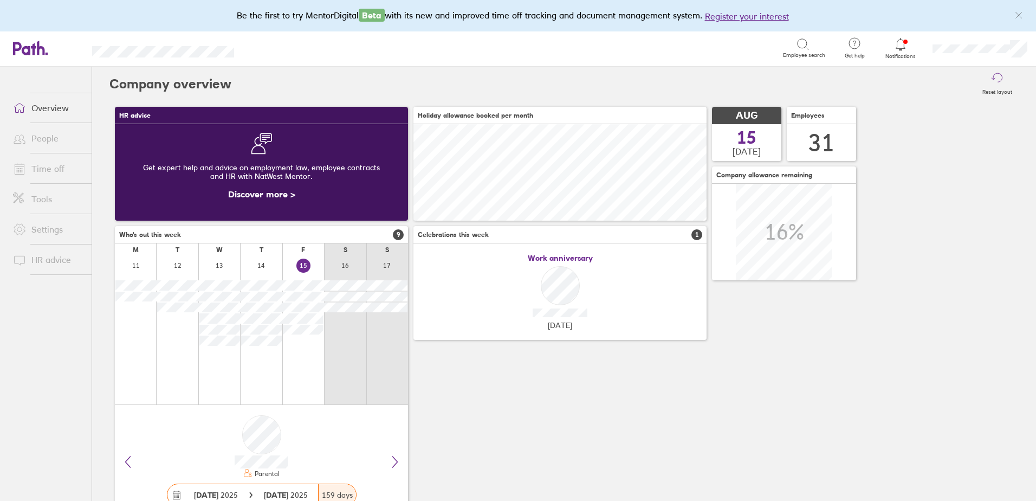 Image resolution: width=1036 pixels, height=501 pixels. Describe the element at coordinates (277, 48) in the screenshot. I see `div: Search` at that location.